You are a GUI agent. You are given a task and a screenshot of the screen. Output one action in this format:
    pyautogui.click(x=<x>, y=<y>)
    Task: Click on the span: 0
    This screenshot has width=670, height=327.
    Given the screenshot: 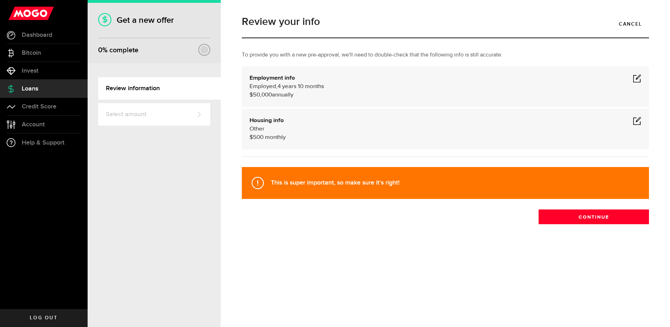 What is the action you would take?
    pyautogui.click(x=100, y=50)
    